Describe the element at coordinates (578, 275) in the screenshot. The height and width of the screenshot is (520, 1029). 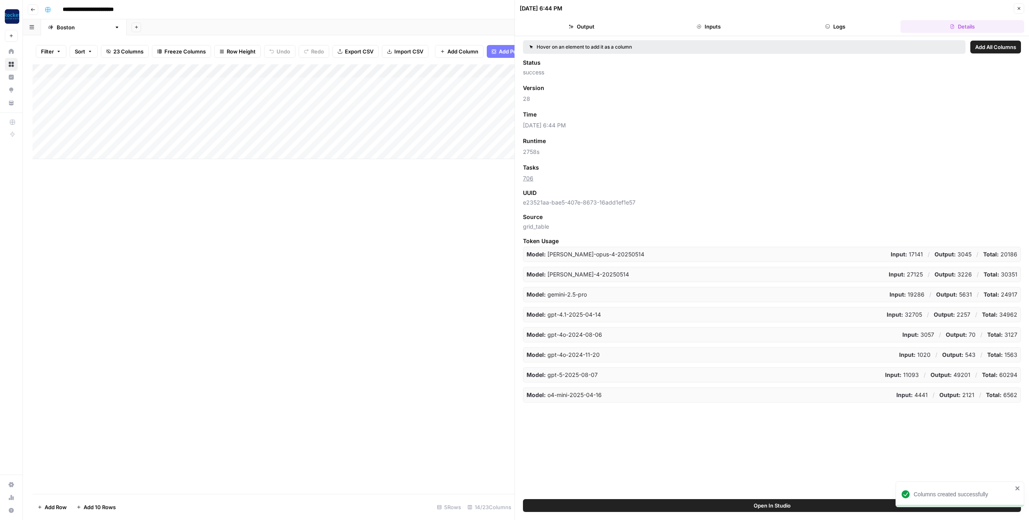
I see `p: claude-sonnet-4-20250514` at that location.